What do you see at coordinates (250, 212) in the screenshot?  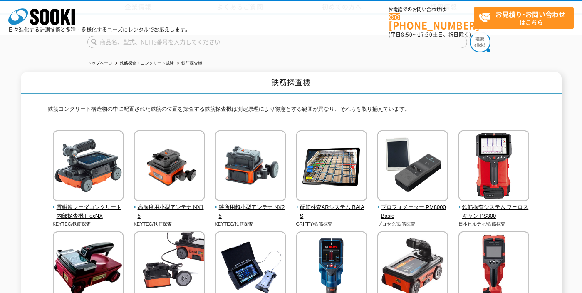 I see `span: 狭所用超小型アンテナ NX25` at bounding box center [250, 212].